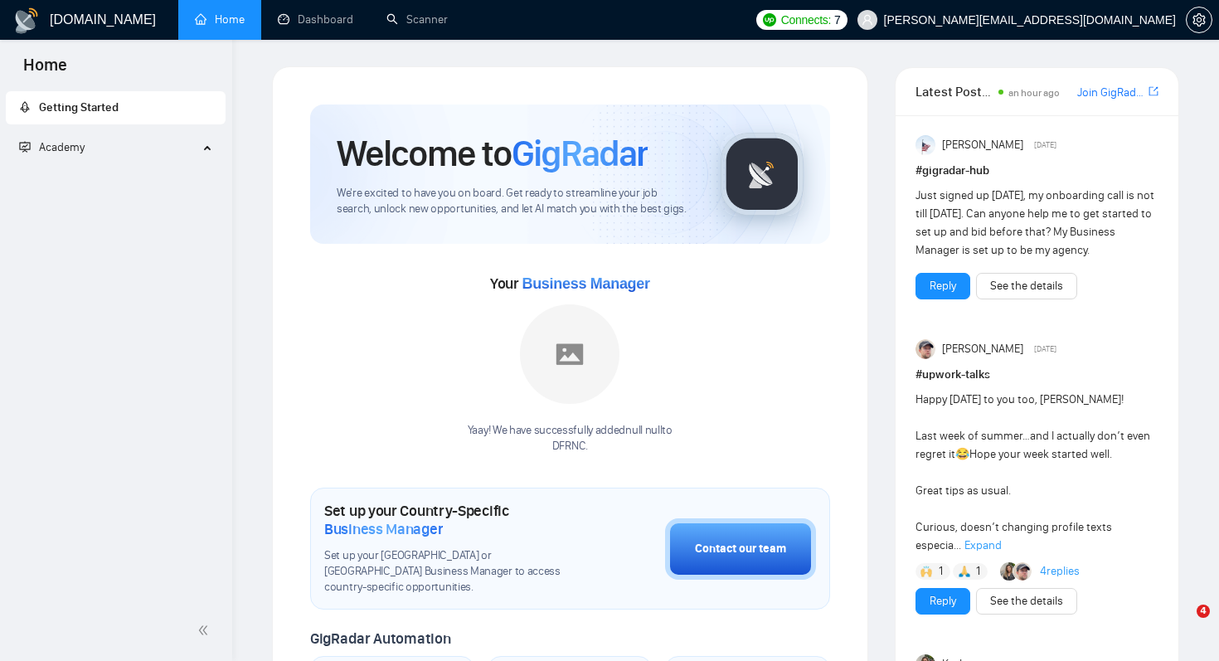 The image size is (1219, 661). Describe the element at coordinates (453, 520) in the screenshot. I see `h1: Set up your Country-Specific` at that location.